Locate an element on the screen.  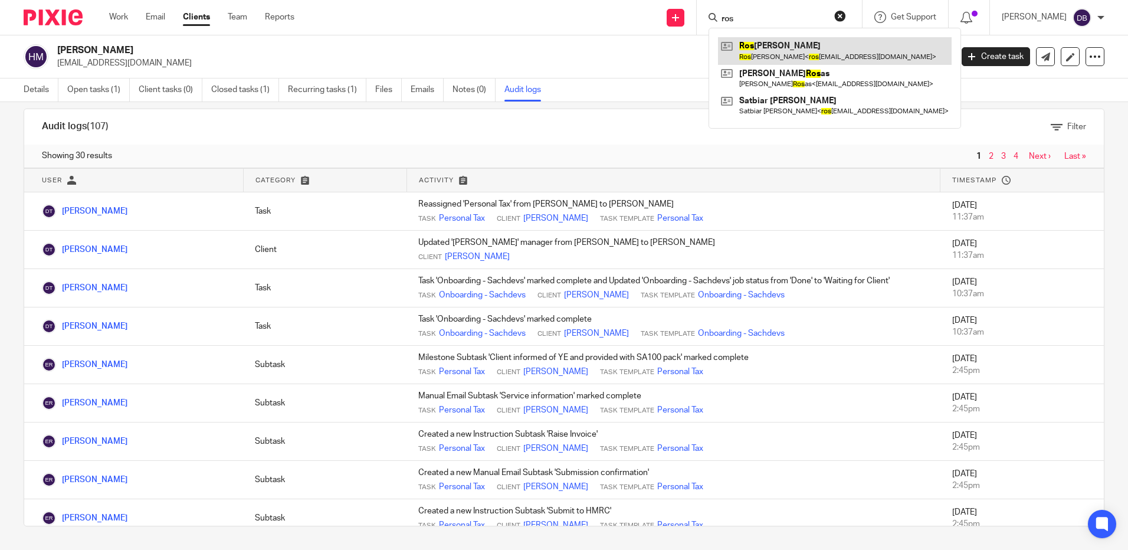
a: Team is located at coordinates (237, 17).